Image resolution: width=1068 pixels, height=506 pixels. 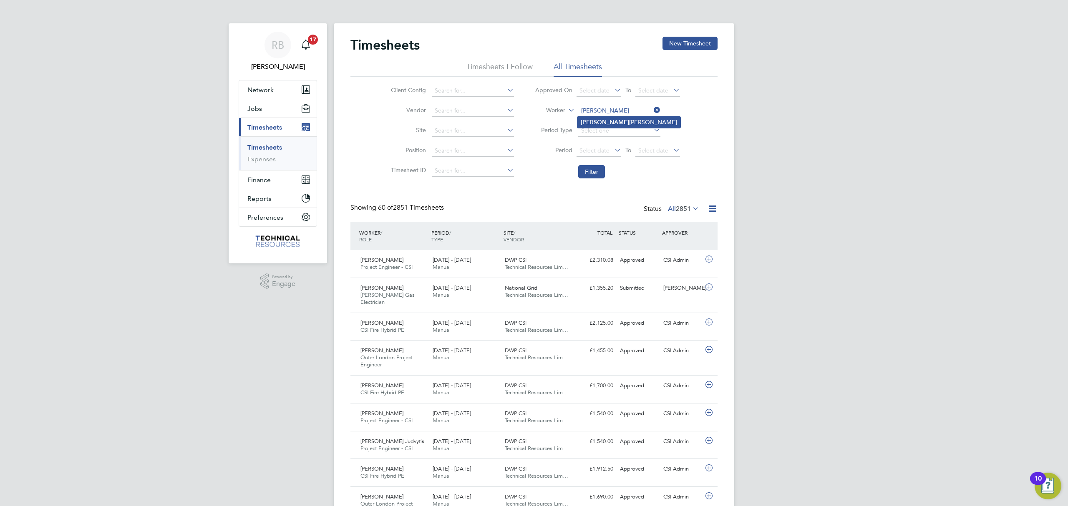 I want to click on span: 2851 Timesheets, so click(x=411, y=208).